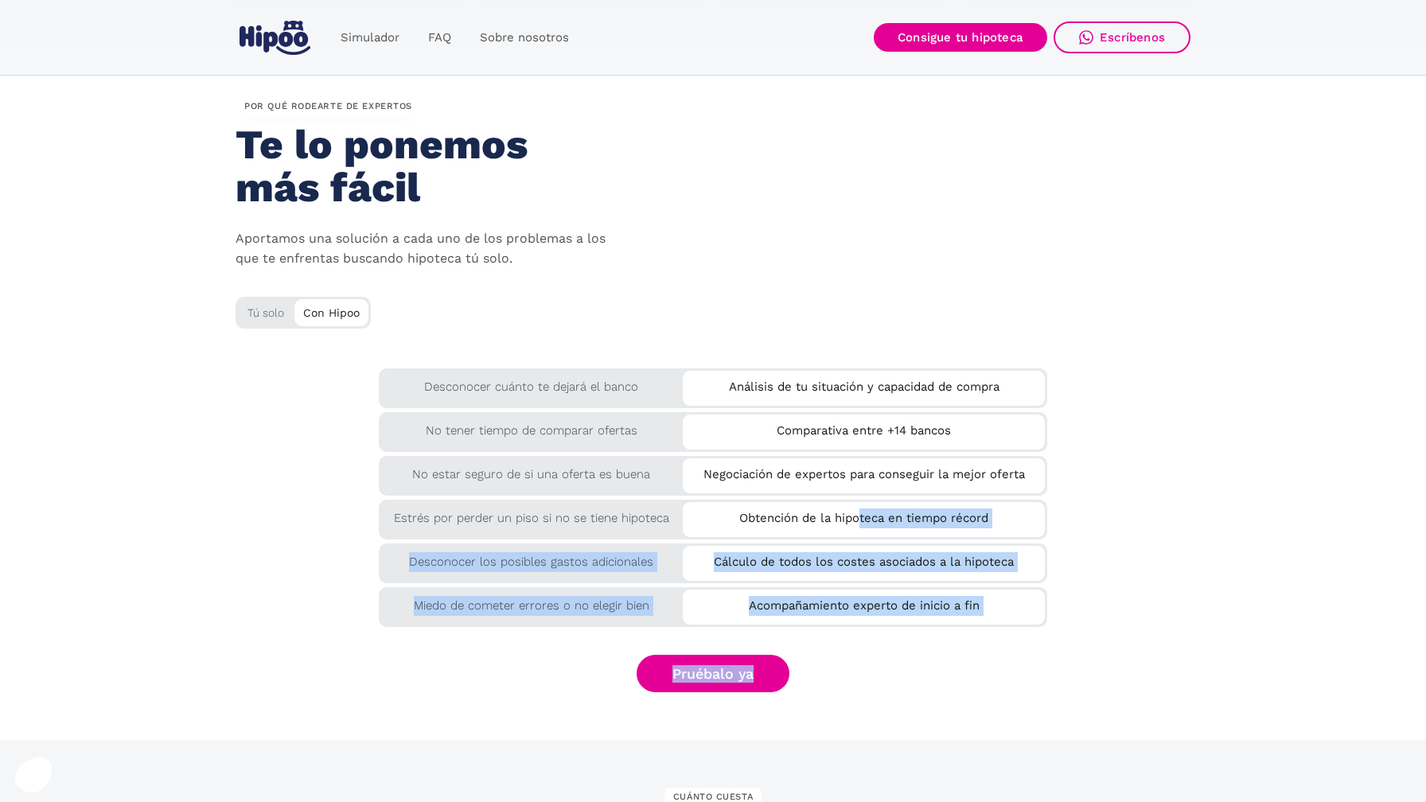 The height and width of the screenshot is (802, 1426). Describe the element at coordinates (531, 601) in the screenshot. I see `div: Miedo de cometer errores o no elegir bien` at that location.